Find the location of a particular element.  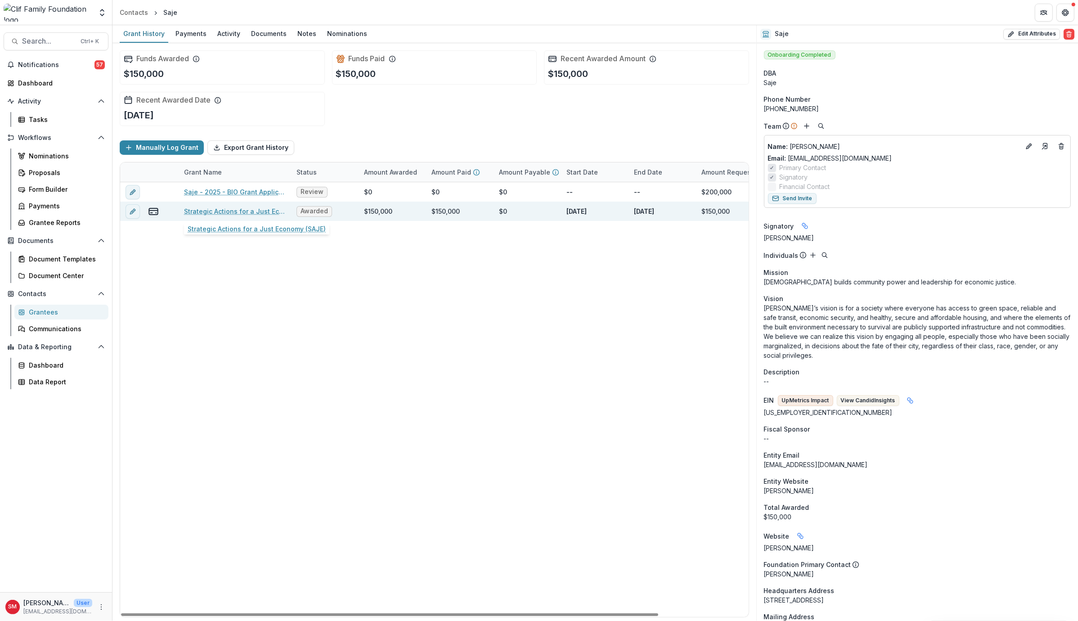

div: Amount Paid is located at coordinates (460, 172).